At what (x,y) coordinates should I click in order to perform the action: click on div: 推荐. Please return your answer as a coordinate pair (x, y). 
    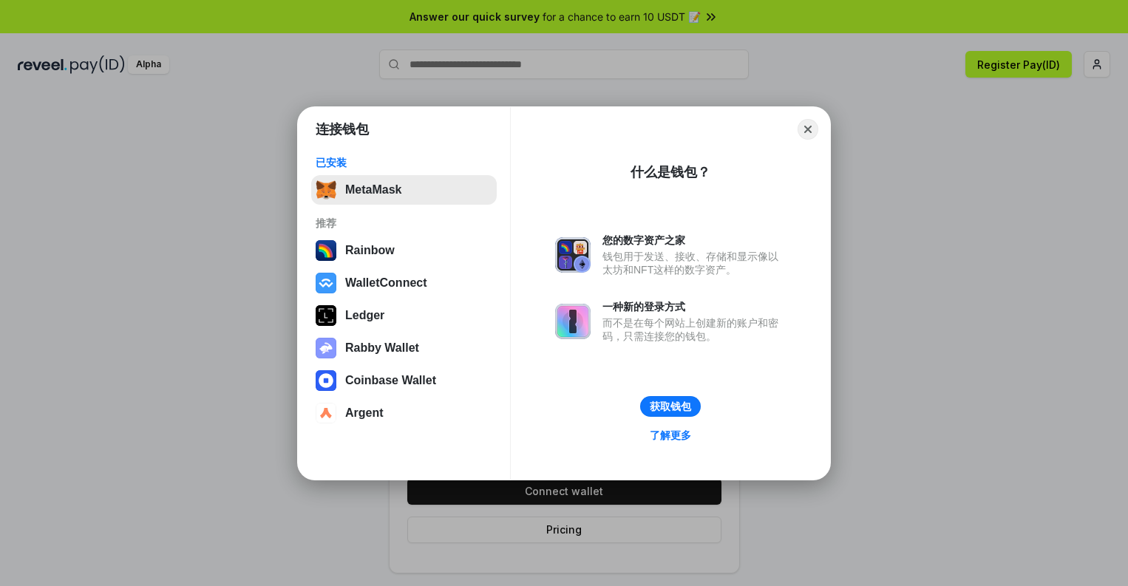
    Looking at the image, I should click on (404, 223).